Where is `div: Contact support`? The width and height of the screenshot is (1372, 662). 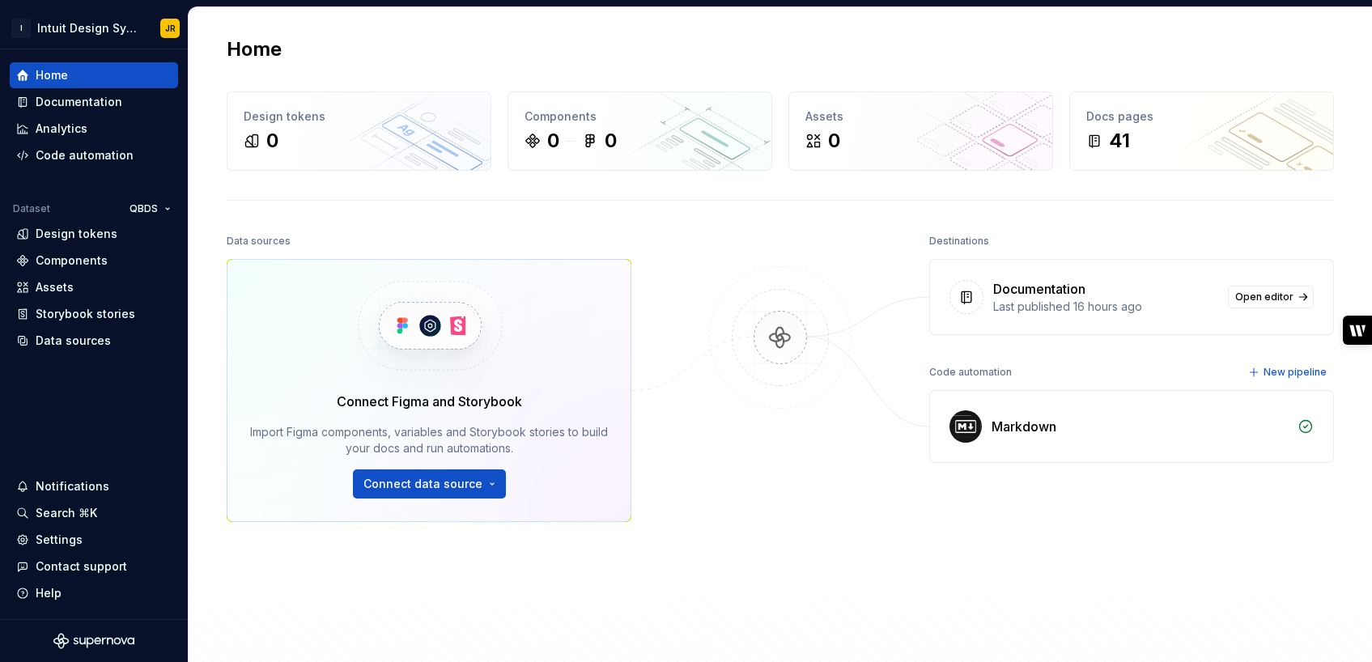 div: Contact support is located at coordinates (81, 567).